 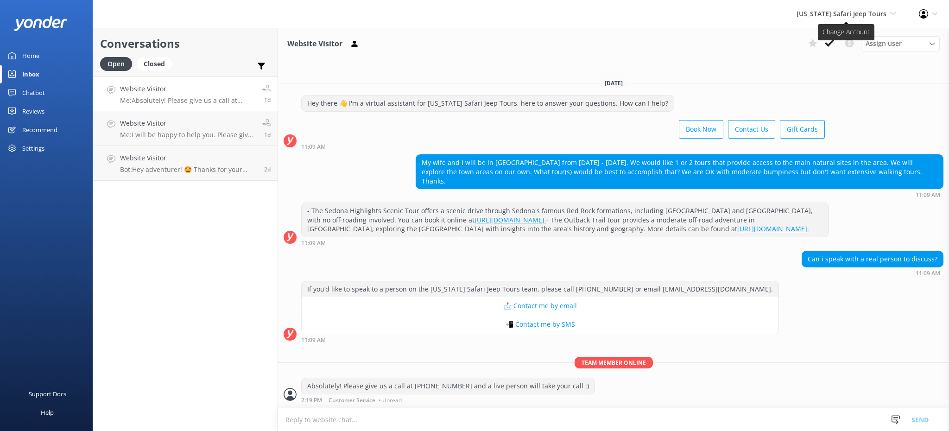 I want to click on div: Assign User, so click(x=900, y=44).